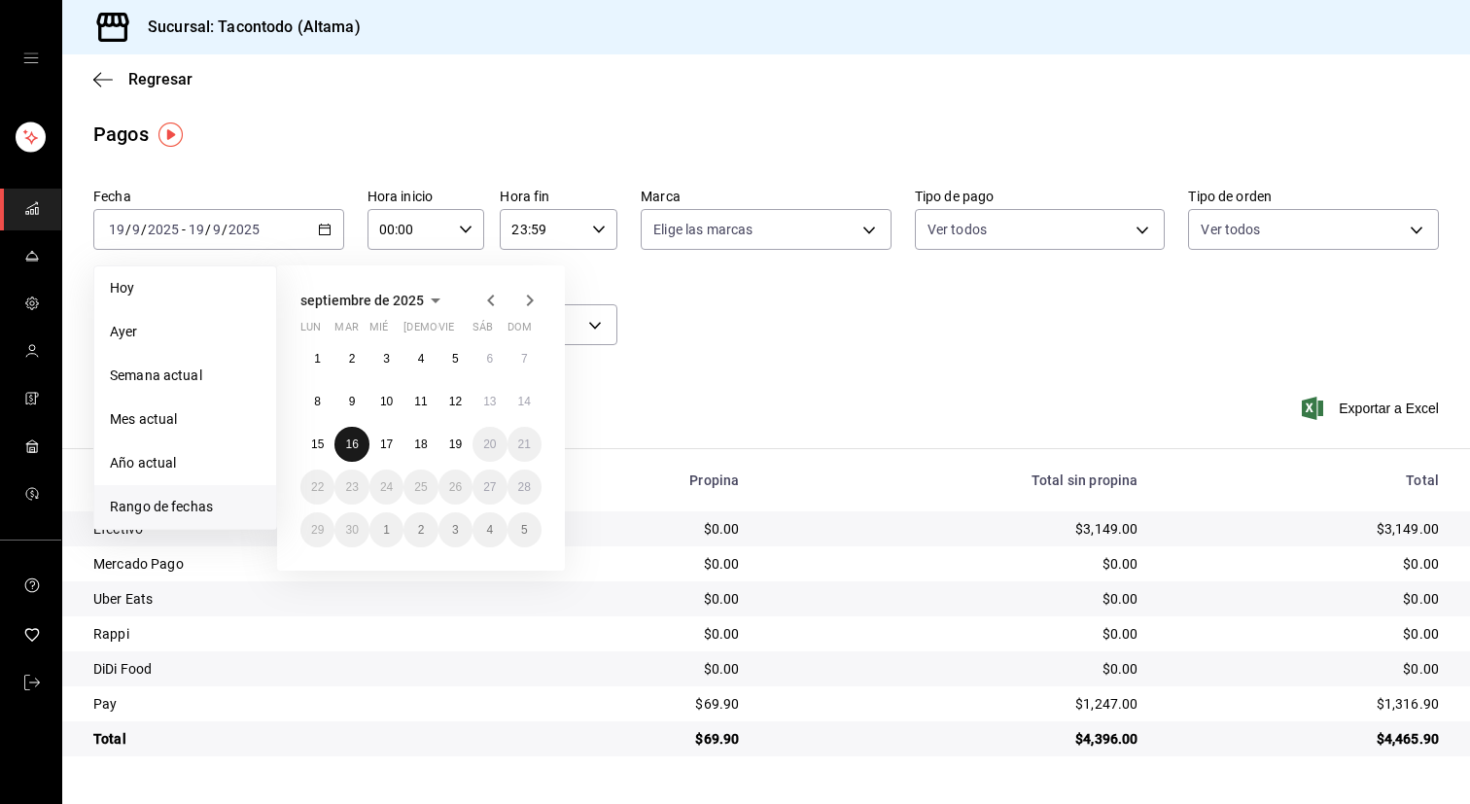  What do you see at coordinates (420, 444) in the screenshot?
I see `button: 18 de septiembre de 2025` at bounding box center [420, 444].